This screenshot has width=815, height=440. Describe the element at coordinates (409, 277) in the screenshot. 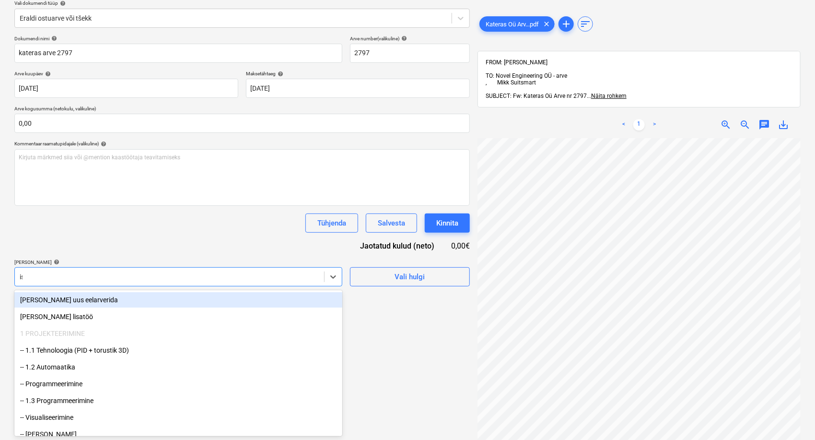

I see `div: Vali hulgi` at that location.